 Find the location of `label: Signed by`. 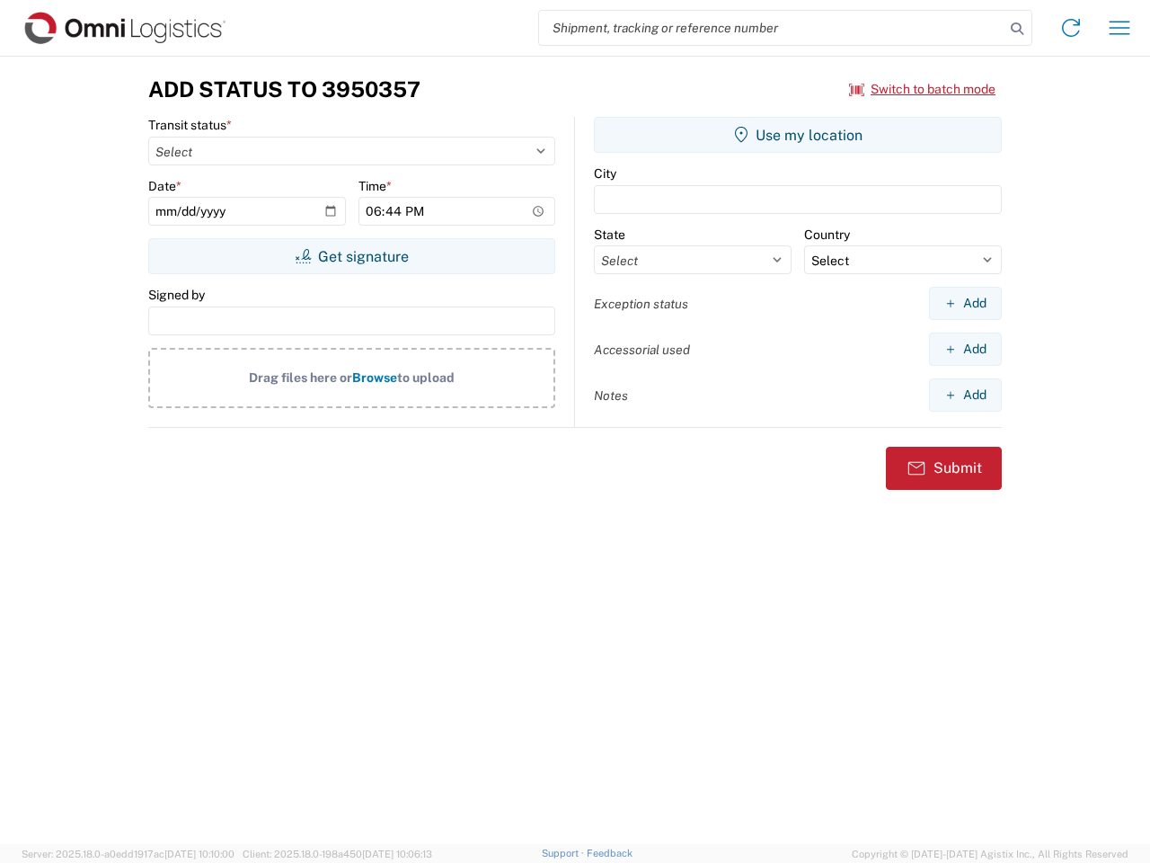

label: Signed by is located at coordinates (176, 295).